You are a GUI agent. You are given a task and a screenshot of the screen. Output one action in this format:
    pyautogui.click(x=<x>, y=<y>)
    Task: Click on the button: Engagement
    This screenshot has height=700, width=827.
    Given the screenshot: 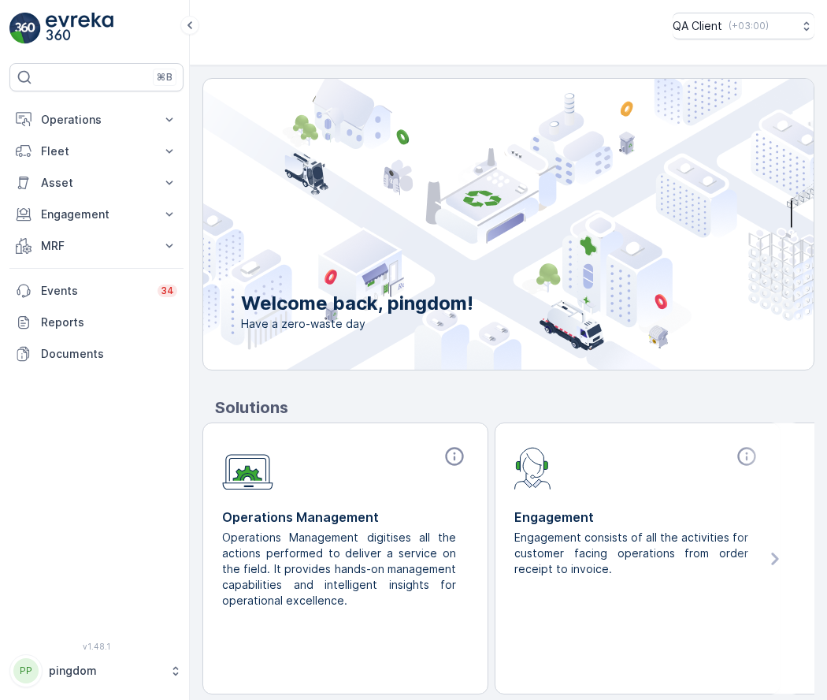 What is the action you would take?
    pyautogui.click(x=96, y=214)
    